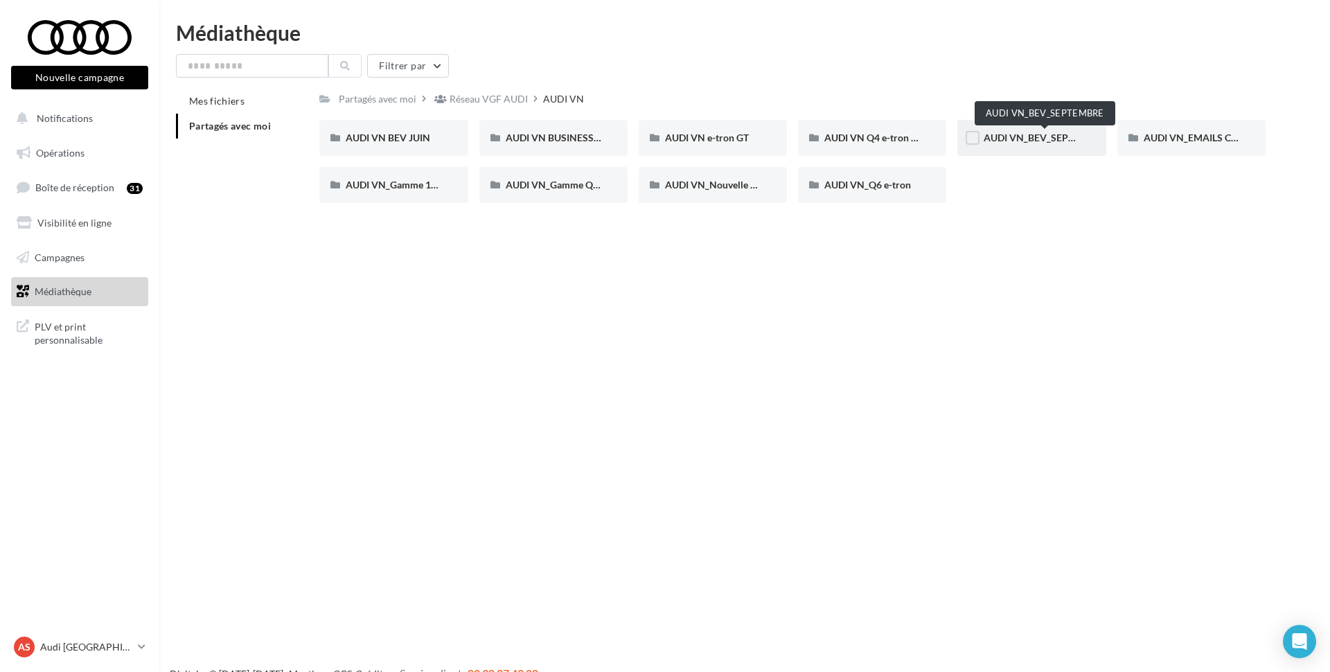 Image resolution: width=1330 pixels, height=672 pixels. Describe the element at coordinates (488, 99) in the screenshot. I see `div: Réseau VGF AUDI` at that location.